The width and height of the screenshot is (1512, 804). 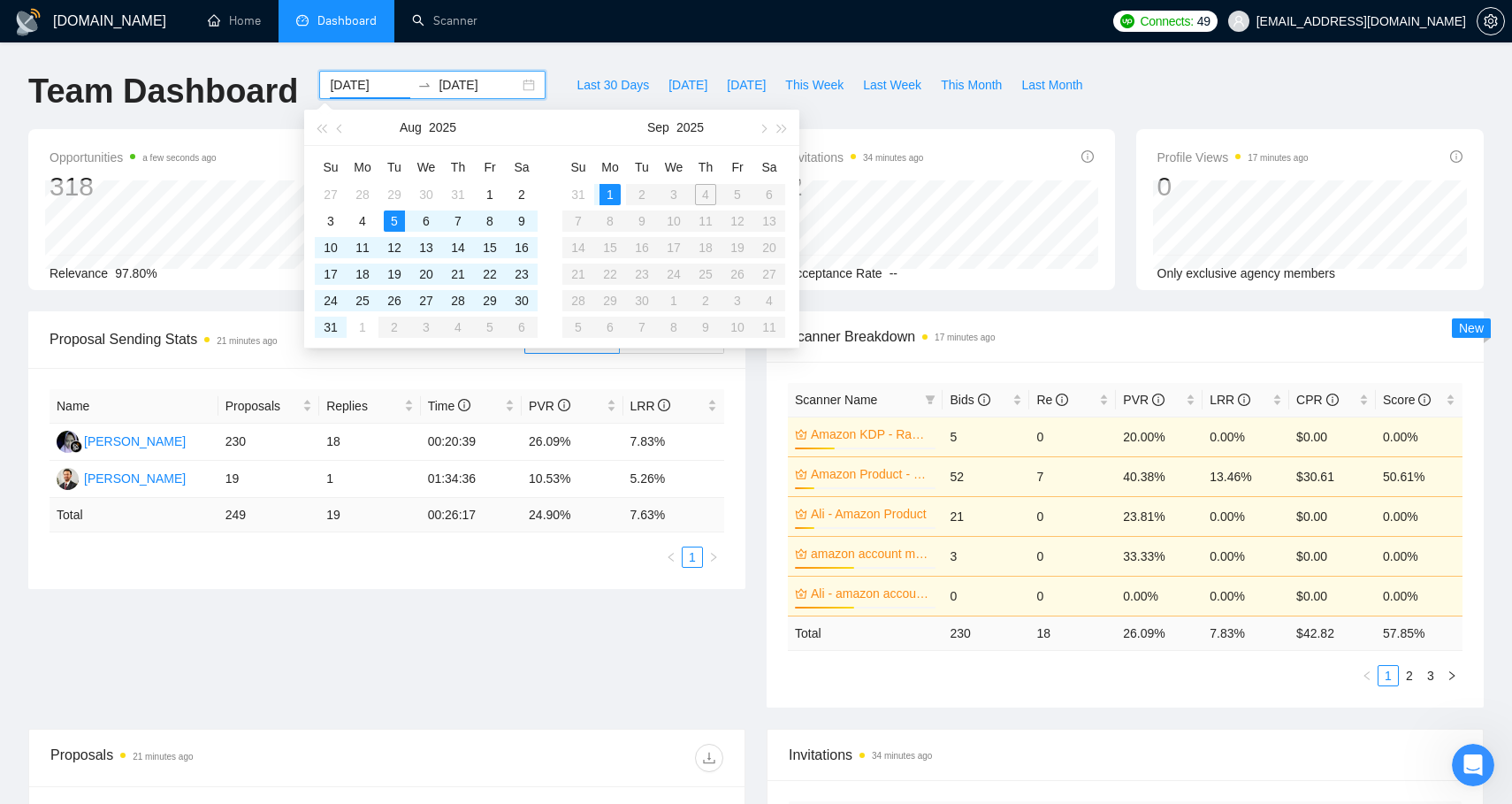 What do you see at coordinates (871, 514) in the screenshot?
I see `a: Ali - Amazon Product` at bounding box center [871, 514].